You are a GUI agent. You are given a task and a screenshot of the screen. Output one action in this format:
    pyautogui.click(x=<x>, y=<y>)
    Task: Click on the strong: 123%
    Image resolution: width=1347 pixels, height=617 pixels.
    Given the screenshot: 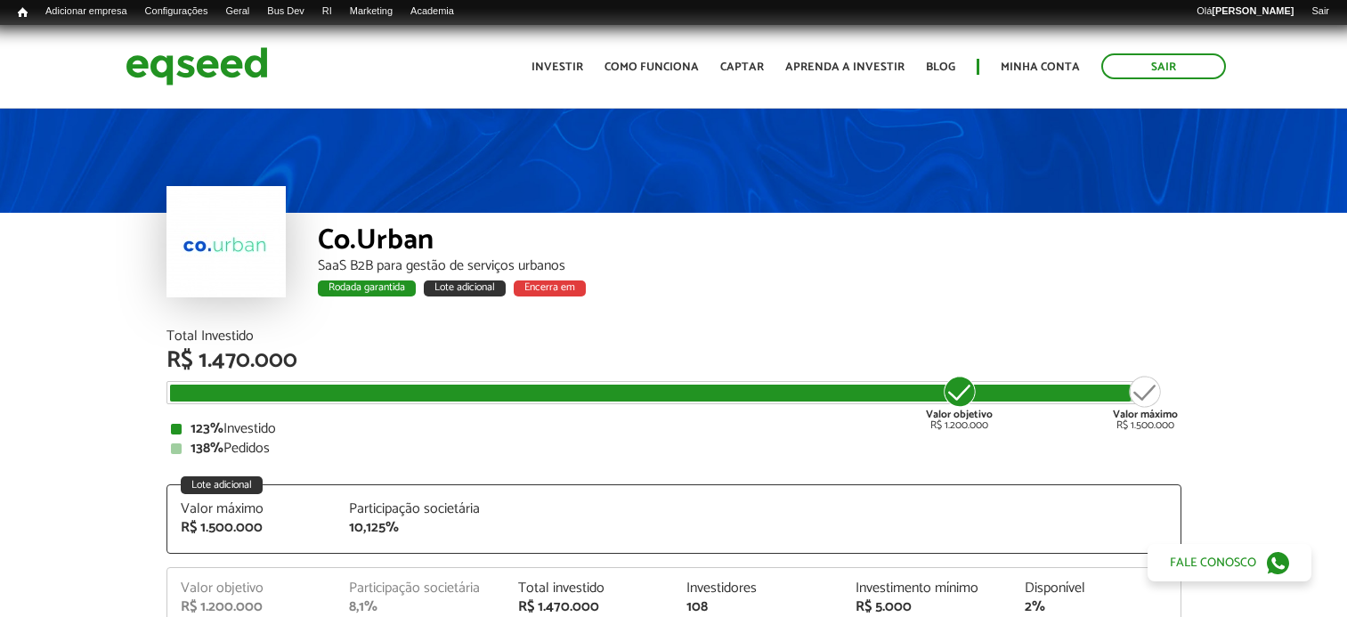 What is the action you would take?
    pyautogui.click(x=207, y=428)
    